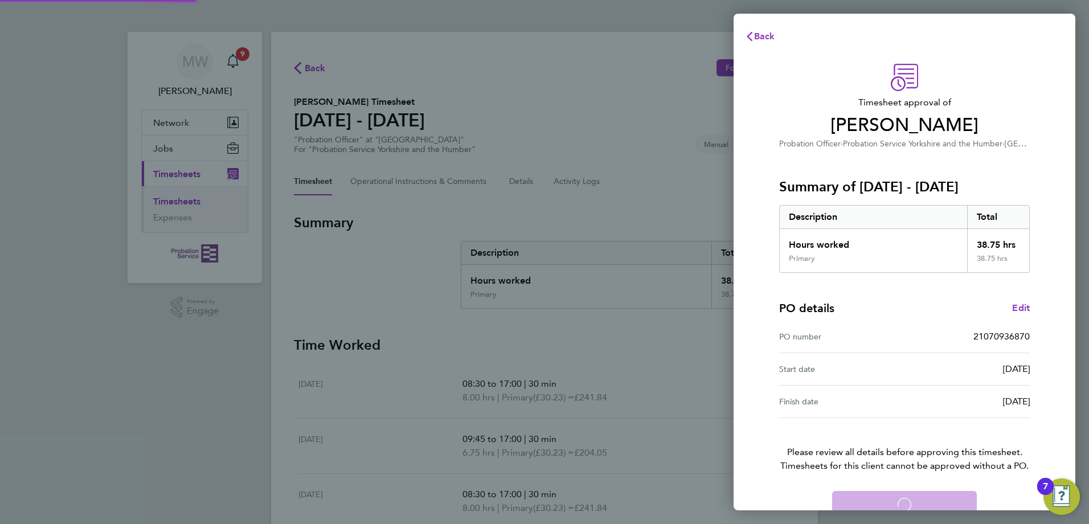 The width and height of the screenshot is (1089, 524). Describe the element at coordinates (807, 308) in the screenshot. I see `h4: PO details` at that location.